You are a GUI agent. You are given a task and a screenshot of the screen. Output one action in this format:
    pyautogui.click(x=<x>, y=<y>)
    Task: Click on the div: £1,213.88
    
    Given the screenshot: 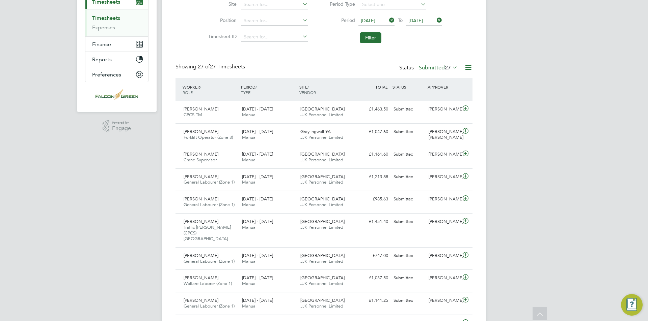 What is the action you would take?
    pyautogui.click(x=373, y=177)
    